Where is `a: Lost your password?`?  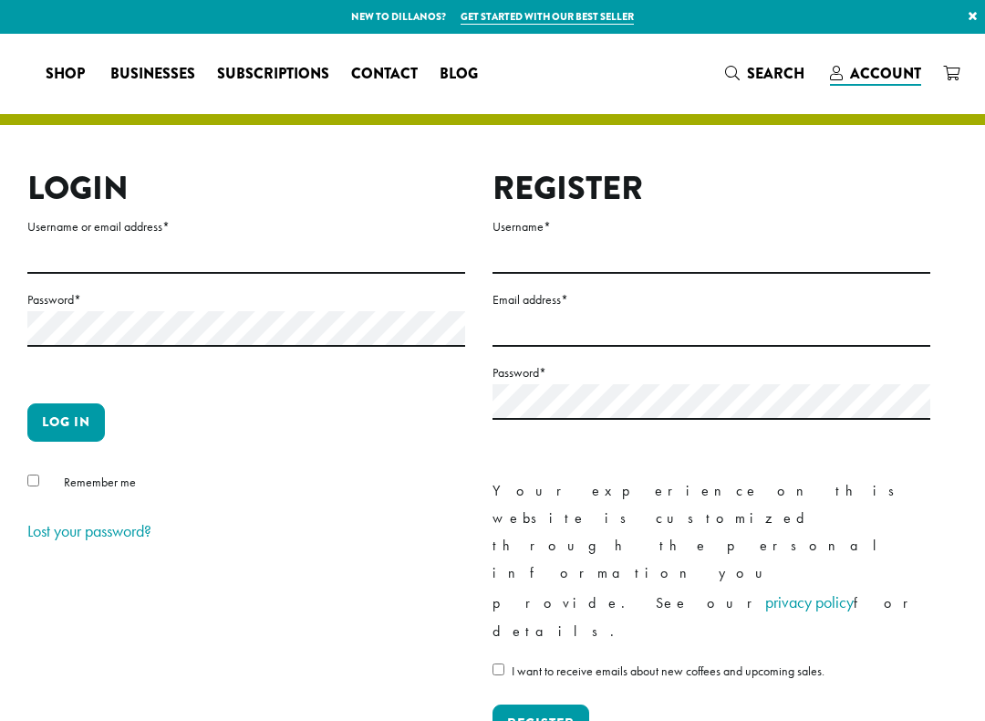 a: Lost your password? is located at coordinates (89, 530).